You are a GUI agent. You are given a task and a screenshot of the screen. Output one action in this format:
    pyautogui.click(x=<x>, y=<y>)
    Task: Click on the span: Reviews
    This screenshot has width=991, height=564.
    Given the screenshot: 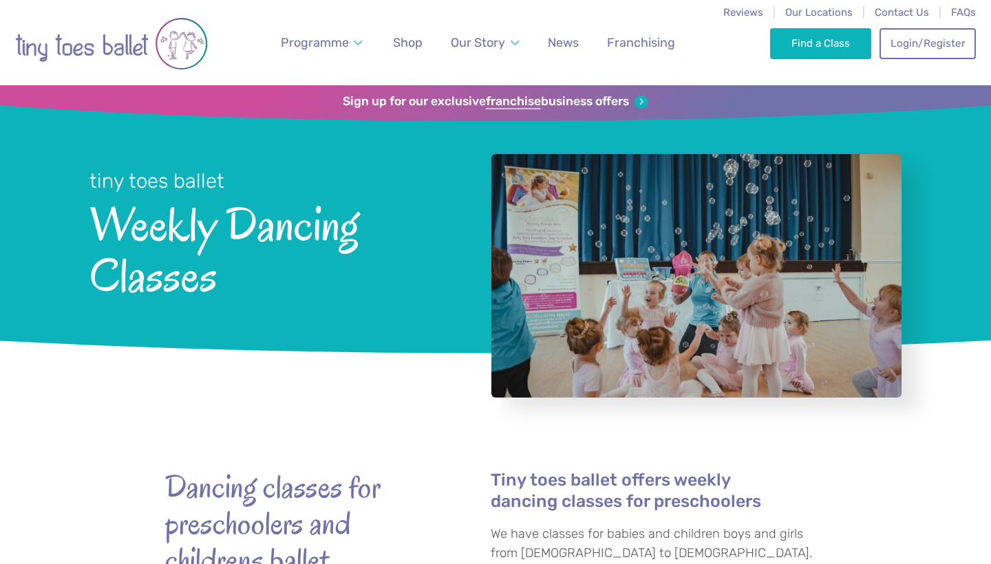 What is the action you would take?
    pyautogui.click(x=743, y=12)
    